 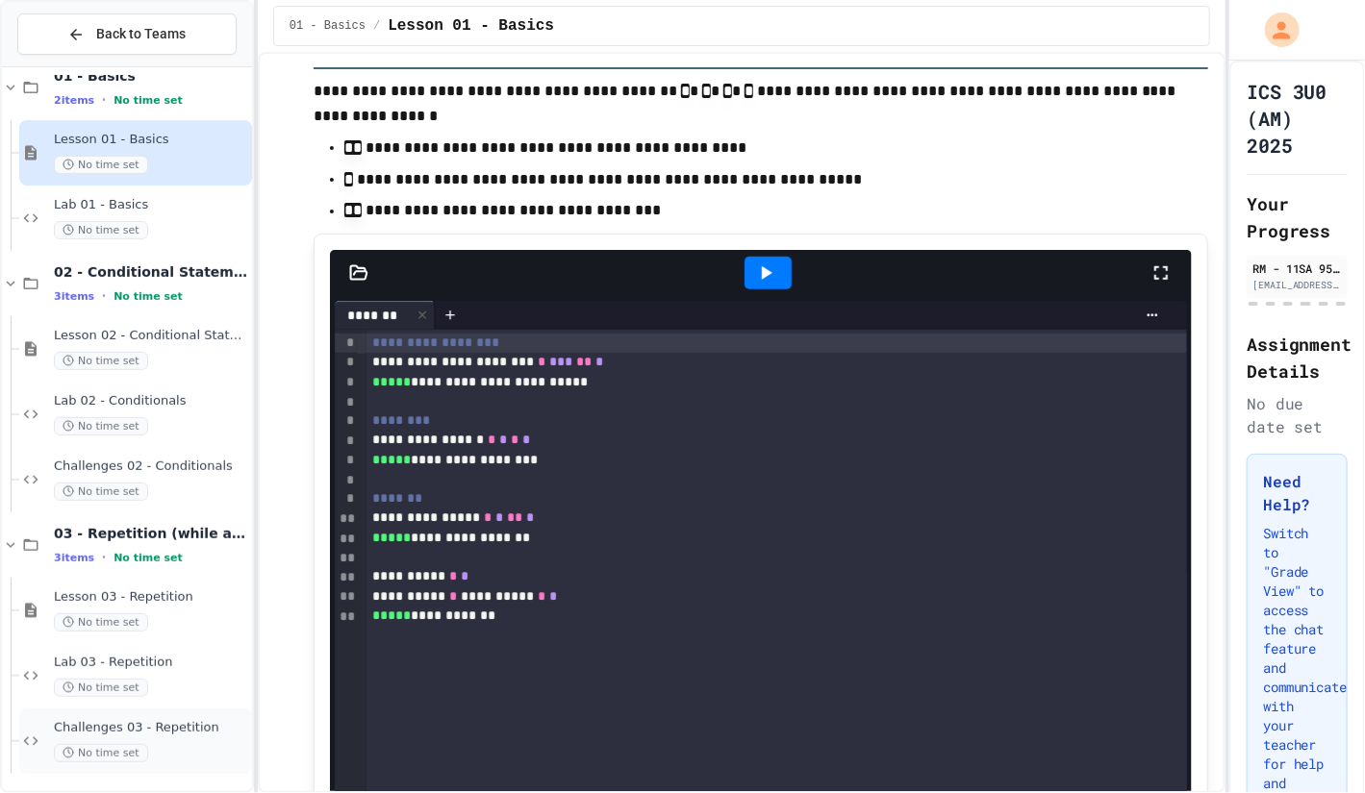 I want to click on div: My Account, so click(x=1274, y=30).